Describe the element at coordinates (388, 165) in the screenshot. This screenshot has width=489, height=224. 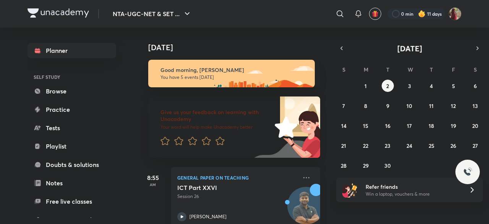
I see `abbr: September 30, 2025` at that location.